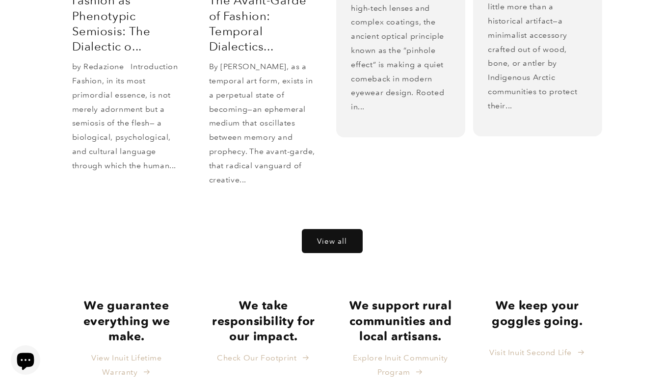 The height and width of the screenshot is (385, 664). What do you see at coordinates (400, 320) in the screenshot?
I see `strong: We support rural communities and local artisans.` at bounding box center [400, 320].